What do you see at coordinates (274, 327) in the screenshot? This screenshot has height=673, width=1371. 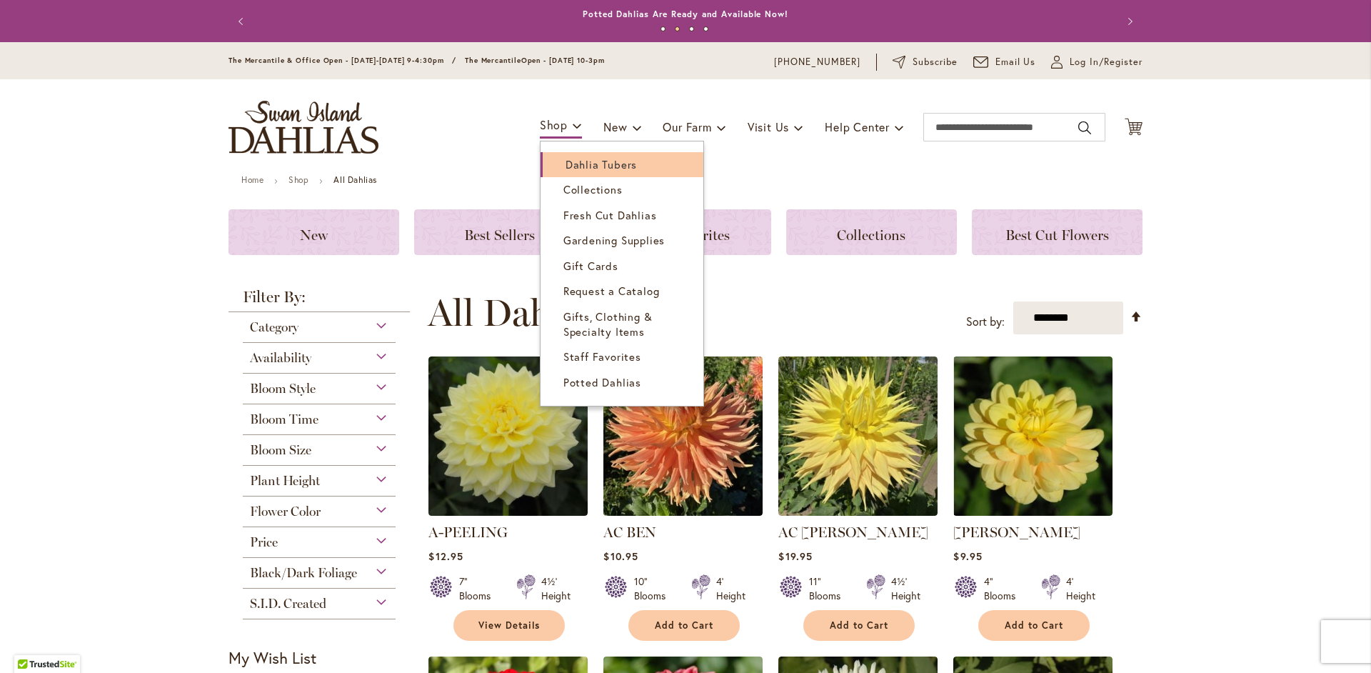 I see `span: Category` at bounding box center [274, 327].